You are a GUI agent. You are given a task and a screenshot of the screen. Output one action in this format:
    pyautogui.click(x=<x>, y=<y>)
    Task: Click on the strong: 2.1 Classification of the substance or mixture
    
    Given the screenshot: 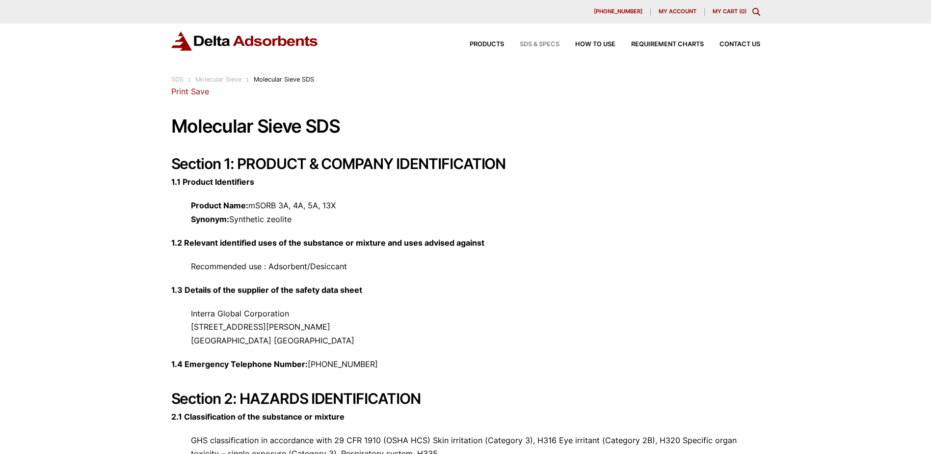 What is the action you would take?
    pyautogui.click(x=258, y=416)
    